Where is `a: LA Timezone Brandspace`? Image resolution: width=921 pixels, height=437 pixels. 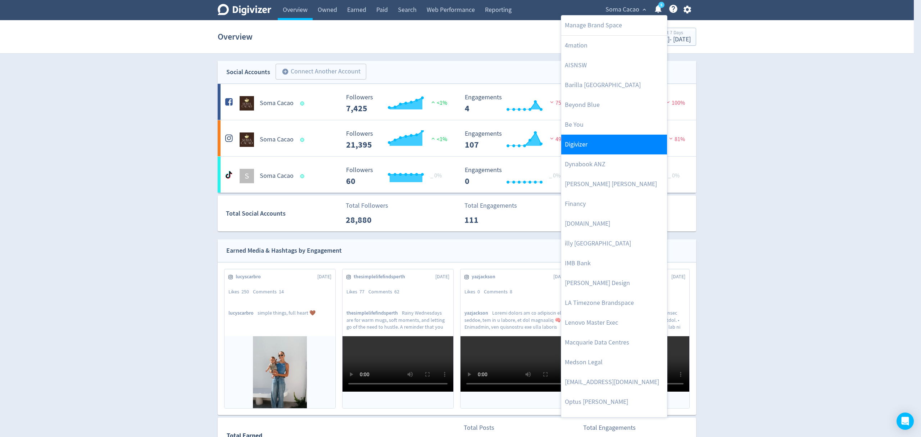 a: LA Timezone Brandspace is located at coordinates (614, 303).